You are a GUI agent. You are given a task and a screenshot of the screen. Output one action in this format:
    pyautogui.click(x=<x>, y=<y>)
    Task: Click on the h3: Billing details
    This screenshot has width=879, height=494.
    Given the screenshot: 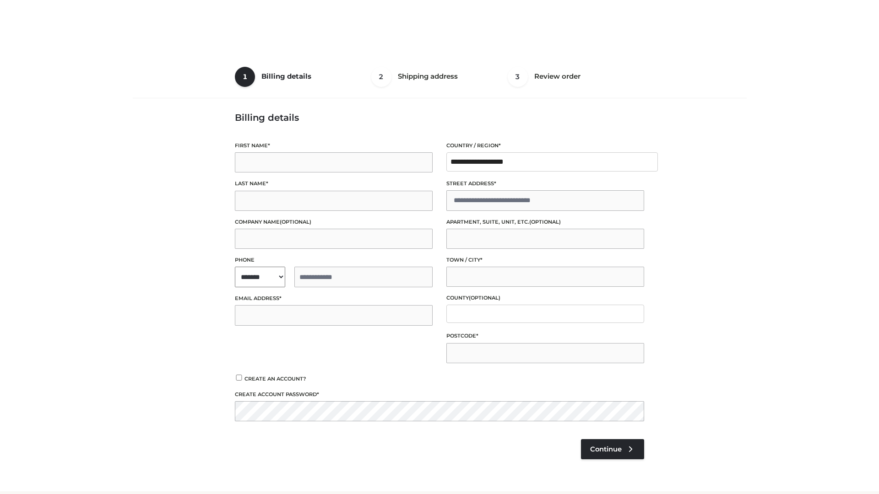 What is the action you would take?
    pyautogui.click(x=439, y=118)
    